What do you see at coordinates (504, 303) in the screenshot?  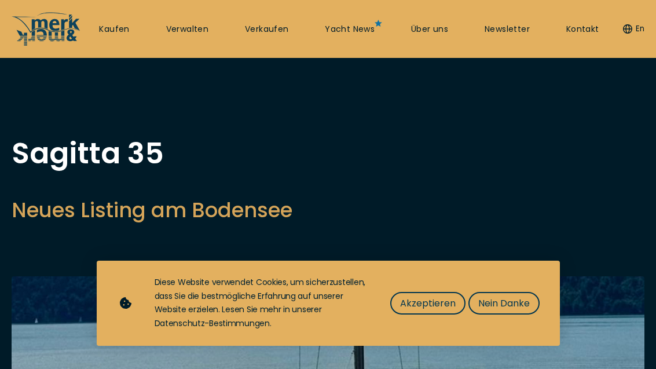 I see `button: Nein Danke` at bounding box center [504, 303].